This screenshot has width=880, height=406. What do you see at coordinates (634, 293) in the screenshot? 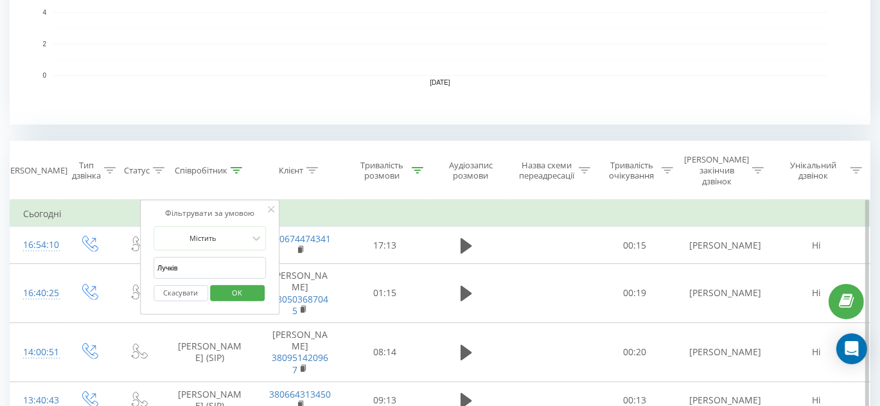
I see `td: 00:19` at bounding box center [634, 293].